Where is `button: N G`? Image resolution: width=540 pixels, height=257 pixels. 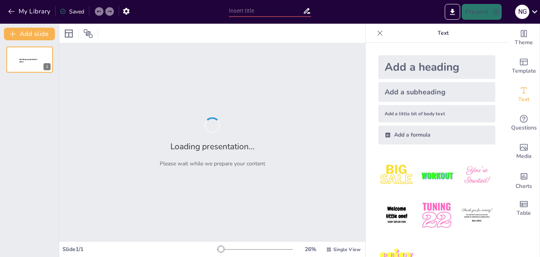
button: N G is located at coordinates (522, 12).